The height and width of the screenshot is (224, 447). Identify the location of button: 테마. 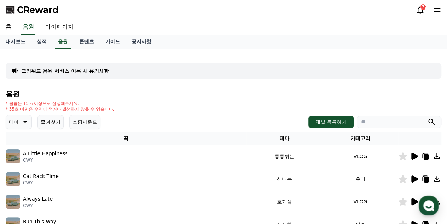
(19, 122).